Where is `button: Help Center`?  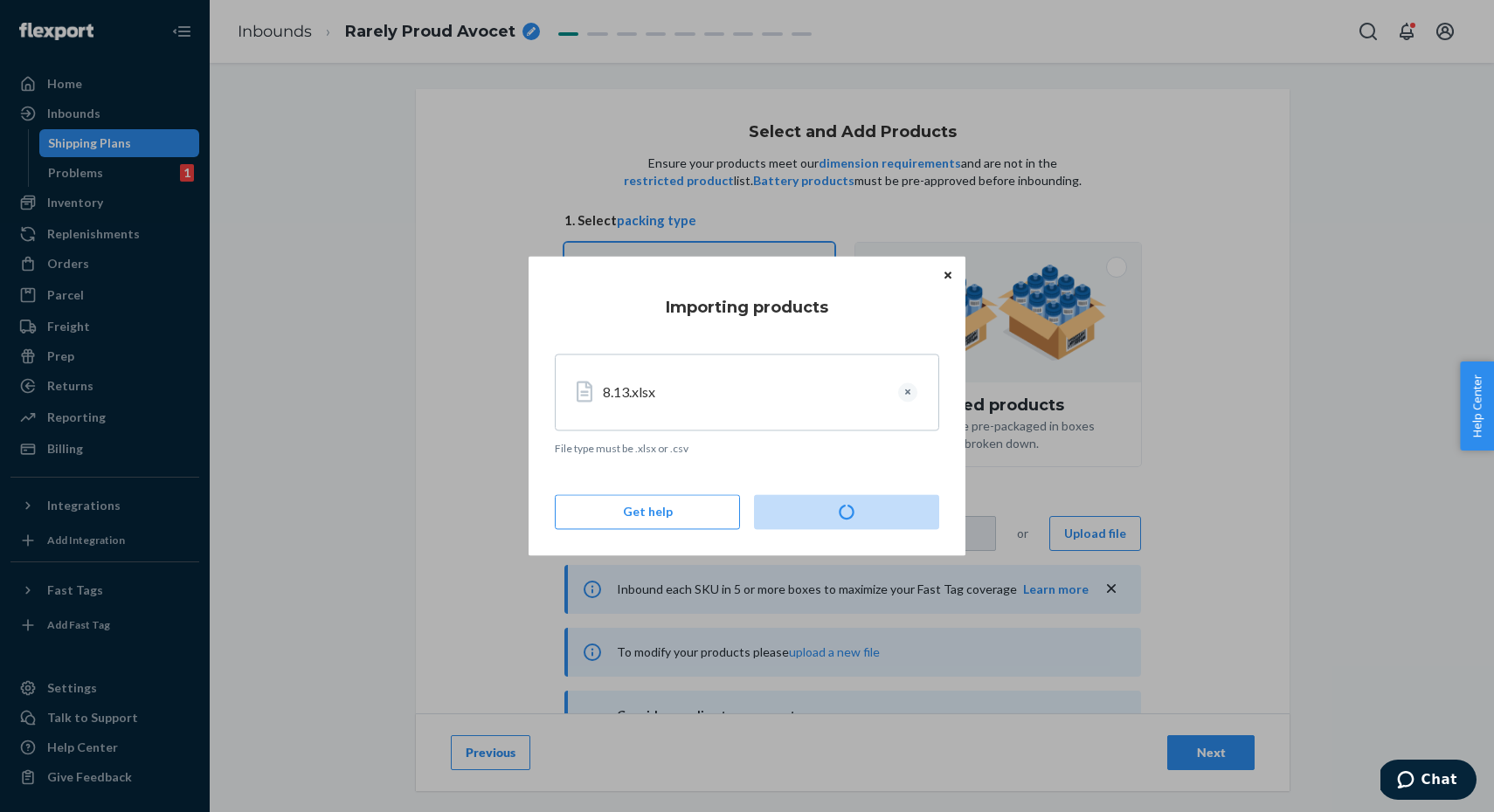
button: Help Center is located at coordinates (1476, 406).